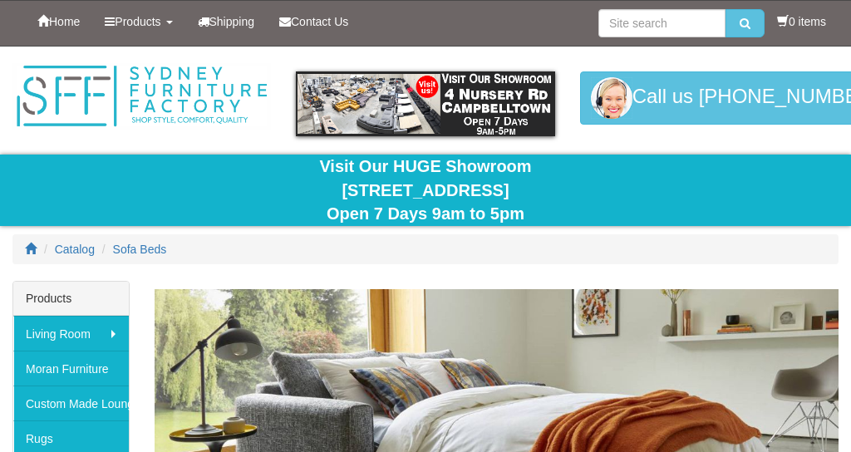 This screenshot has height=452, width=851. Describe the element at coordinates (71, 403) in the screenshot. I see `a: Custom Made Lounges` at that location.